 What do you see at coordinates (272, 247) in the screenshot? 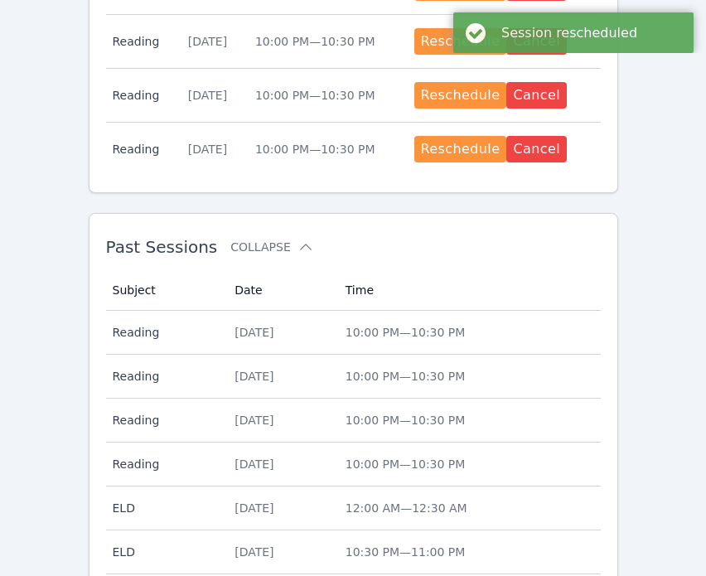
I see `button: Collapse` at bounding box center [272, 247].